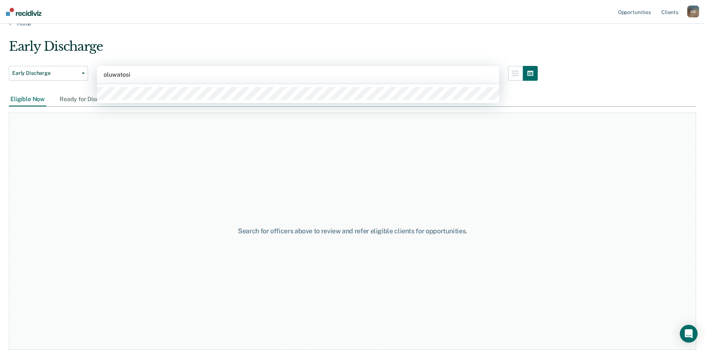 This screenshot has height=350, width=705. What do you see at coordinates (353, 231) in the screenshot?
I see `div: Search for officers above to review and refer eligible clients for opportunities.` at bounding box center [353, 231].